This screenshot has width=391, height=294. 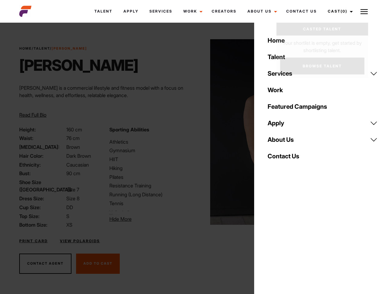 What do you see at coordinates (33, 115) in the screenshot?
I see `span: Read Full Bio` at bounding box center [33, 115].